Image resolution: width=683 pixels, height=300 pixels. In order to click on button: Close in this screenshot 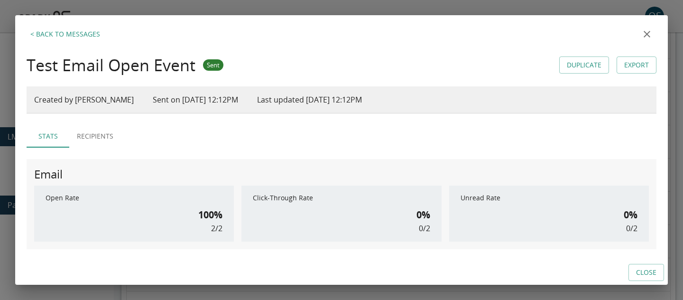, I will do `click(646, 272)`.